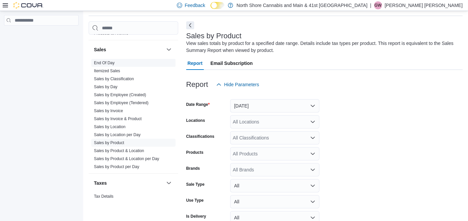 The width and height of the screenshot is (468, 221). What do you see at coordinates (195, 5) in the screenshot?
I see `span: Feedback` at bounding box center [195, 5].